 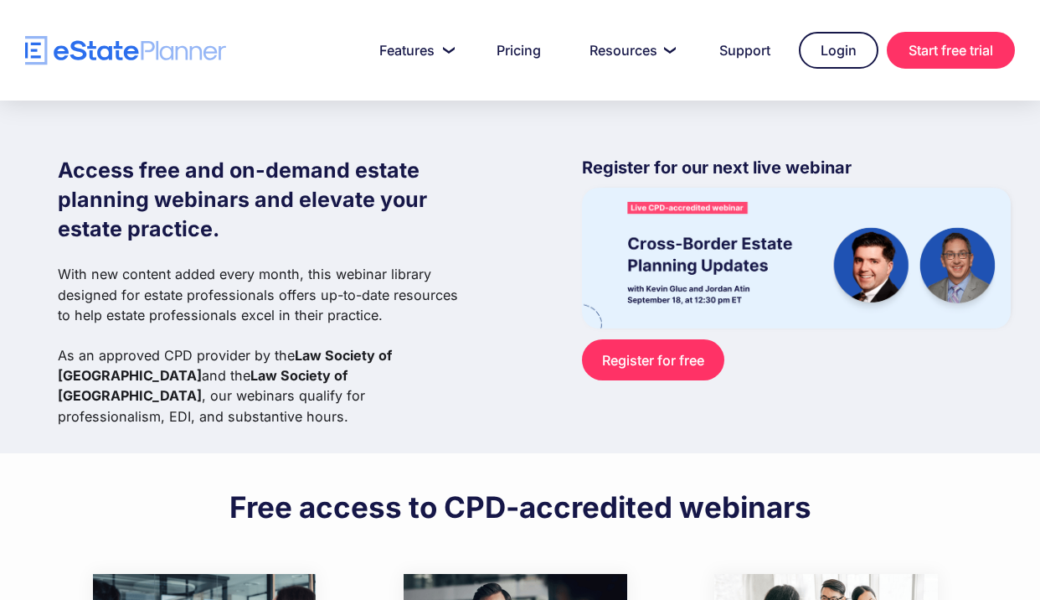 I want to click on img: eState Academy webinar, so click(x=796, y=258).